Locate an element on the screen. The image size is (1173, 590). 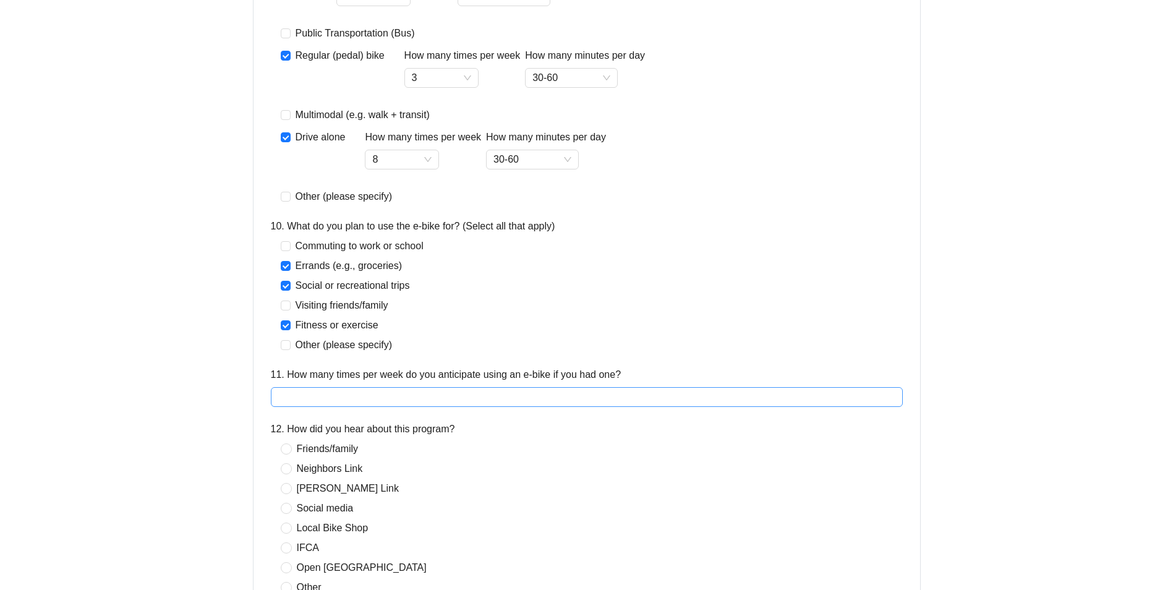
span: Drive alone is located at coordinates (320, 137).